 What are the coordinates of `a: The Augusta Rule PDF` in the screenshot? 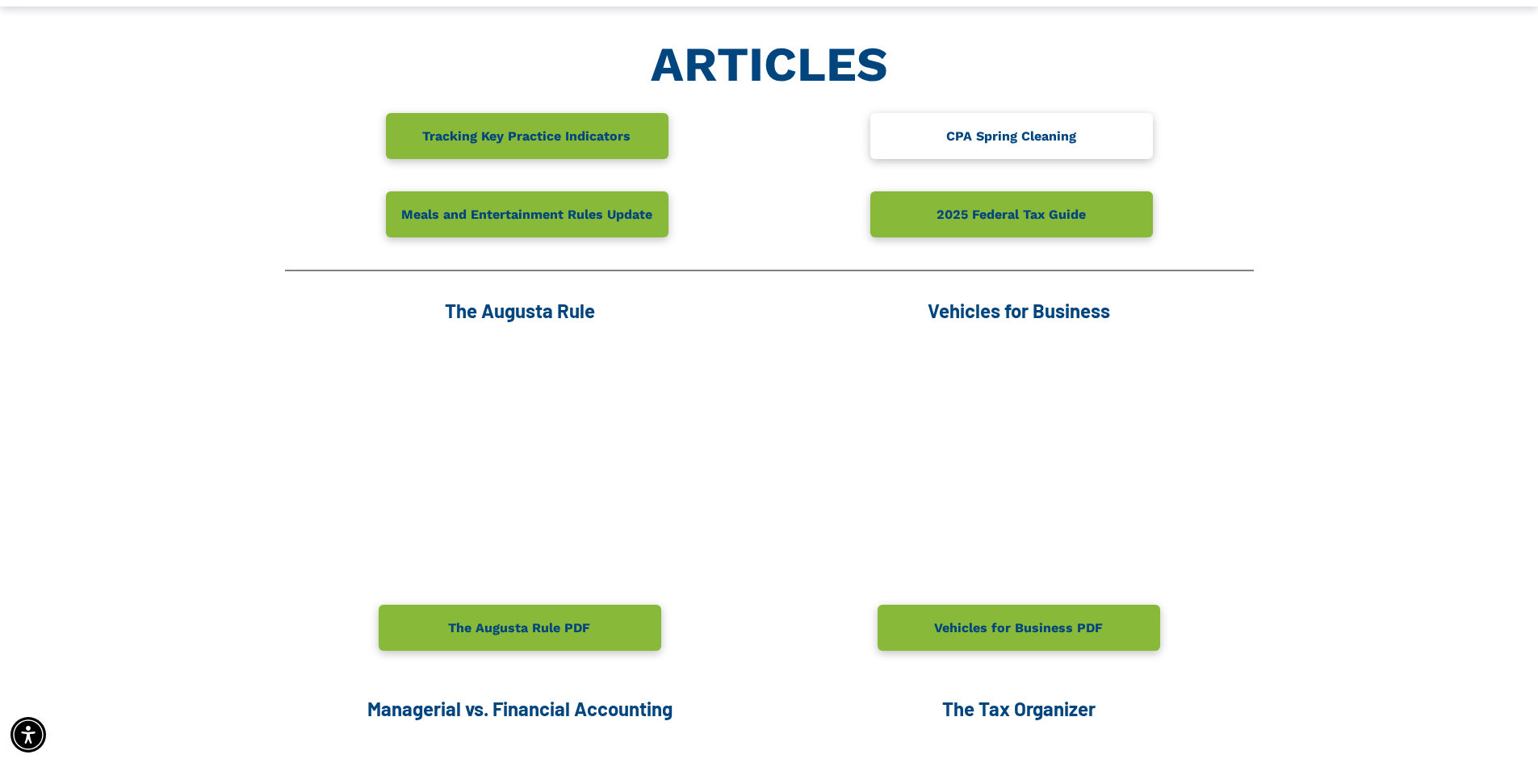 It's located at (520, 627).